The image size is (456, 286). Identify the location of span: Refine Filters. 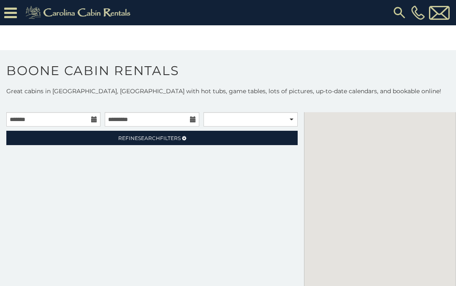
(150, 138).